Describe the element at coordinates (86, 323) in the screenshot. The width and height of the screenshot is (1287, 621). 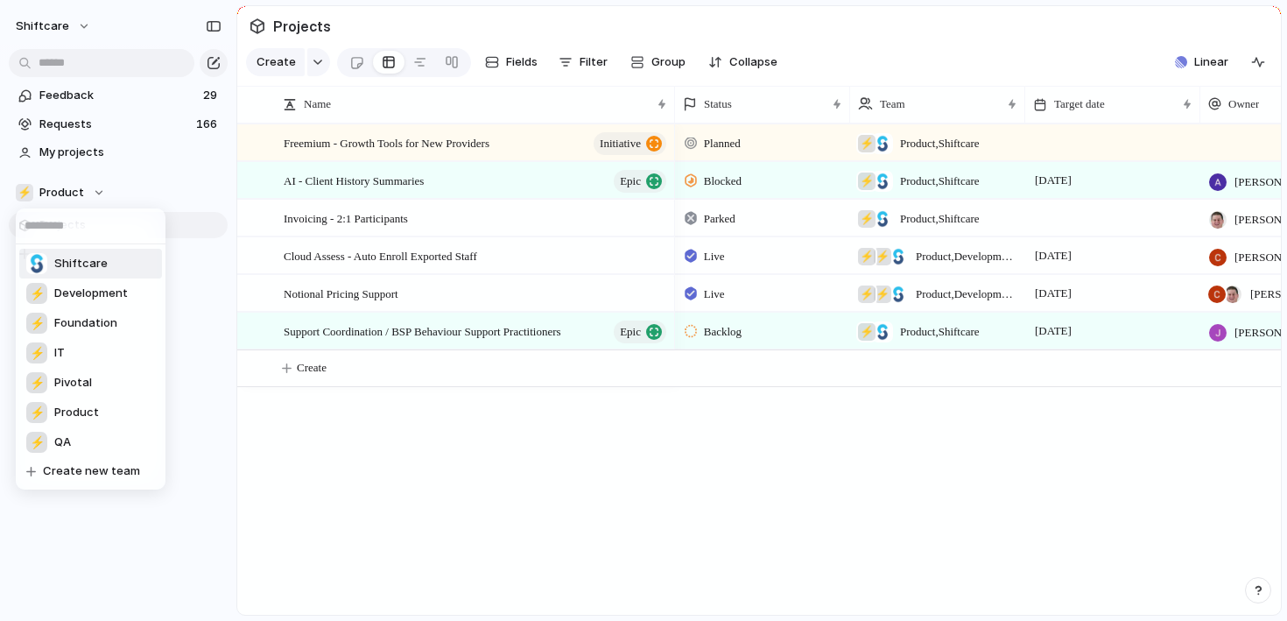
I see `span: Foundation` at that location.